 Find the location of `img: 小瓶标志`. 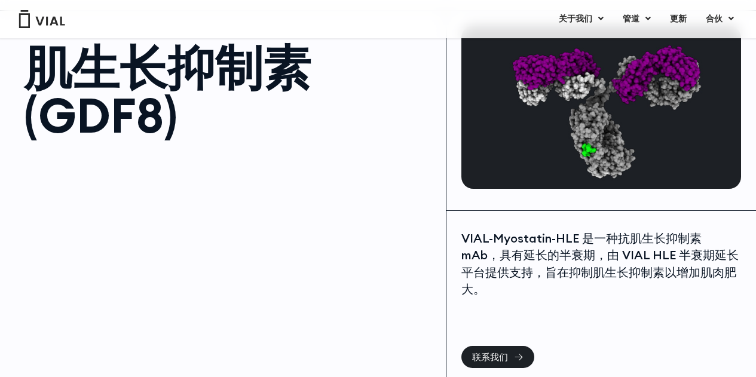

img: 小瓶标志 is located at coordinates (42, 19).